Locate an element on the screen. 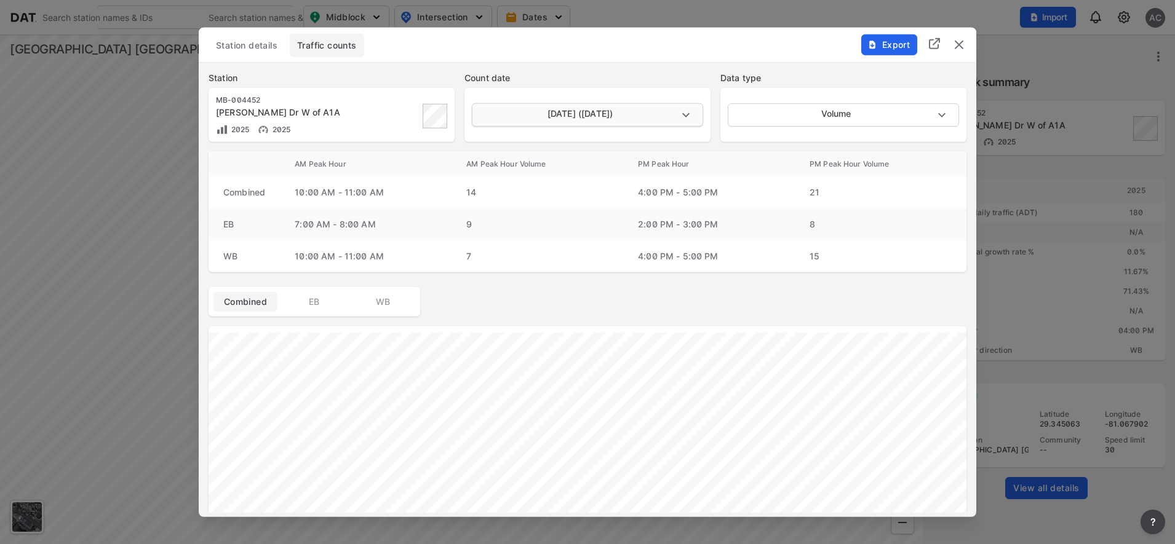  td: 7 is located at coordinates (537, 256).